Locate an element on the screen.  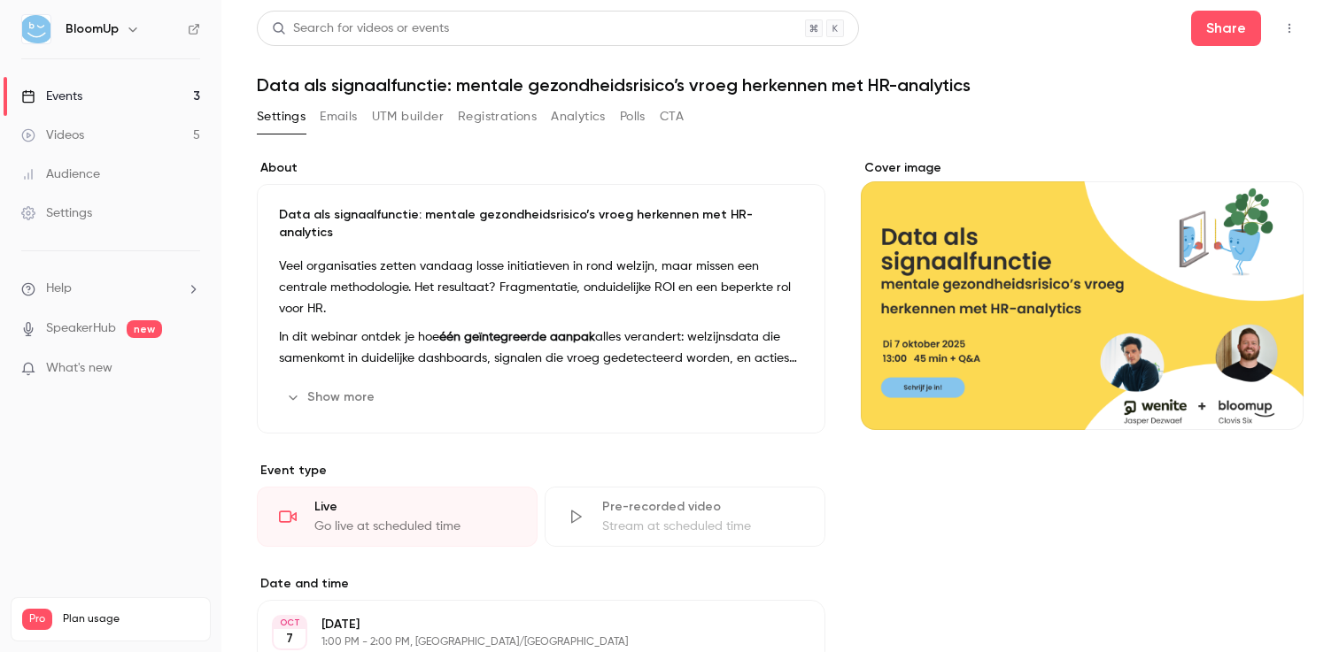
div: Live is located at coordinates (414, 507).